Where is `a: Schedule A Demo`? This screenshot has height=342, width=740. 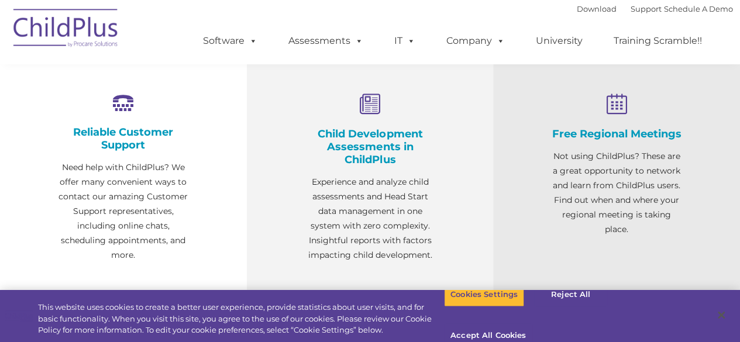
a: Schedule A Demo is located at coordinates (699, 9).